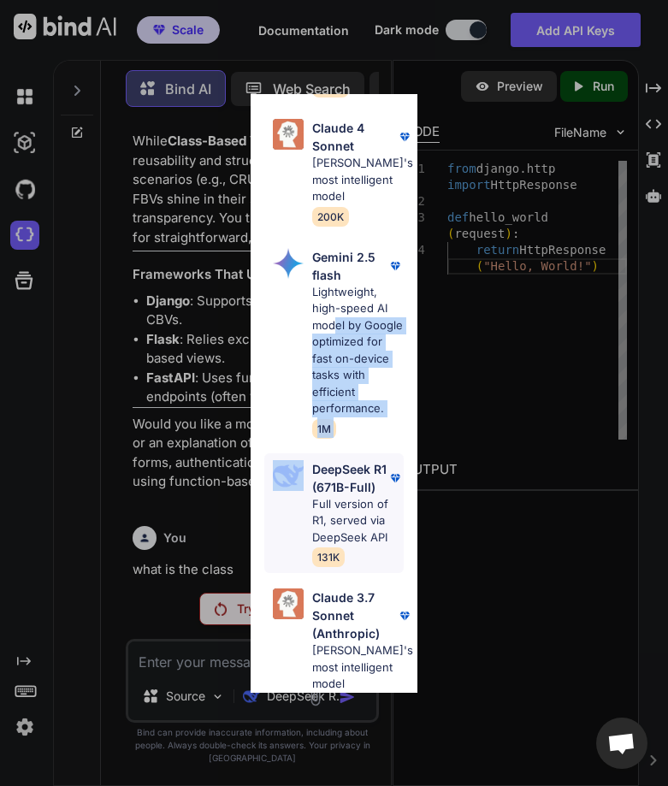  I want to click on span: 200K, so click(330, 216).